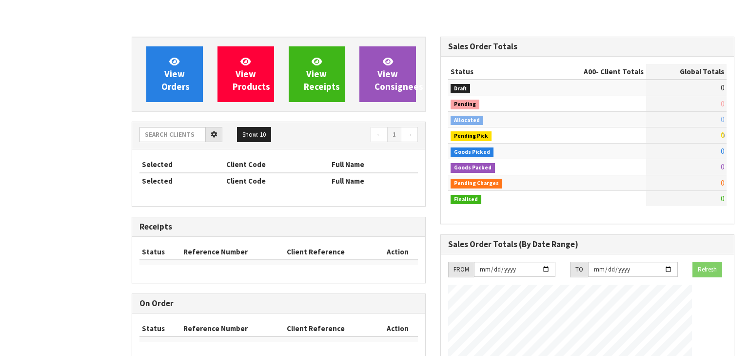 The width and height of the screenshot is (749, 356). I want to click on span: A00, so click(590, 71).